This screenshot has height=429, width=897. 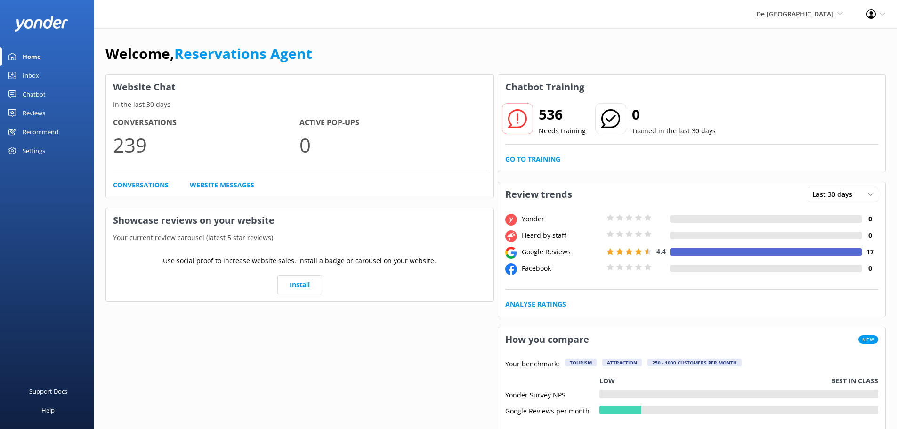 I want to click on p: 239, so click(x=206, y=145).